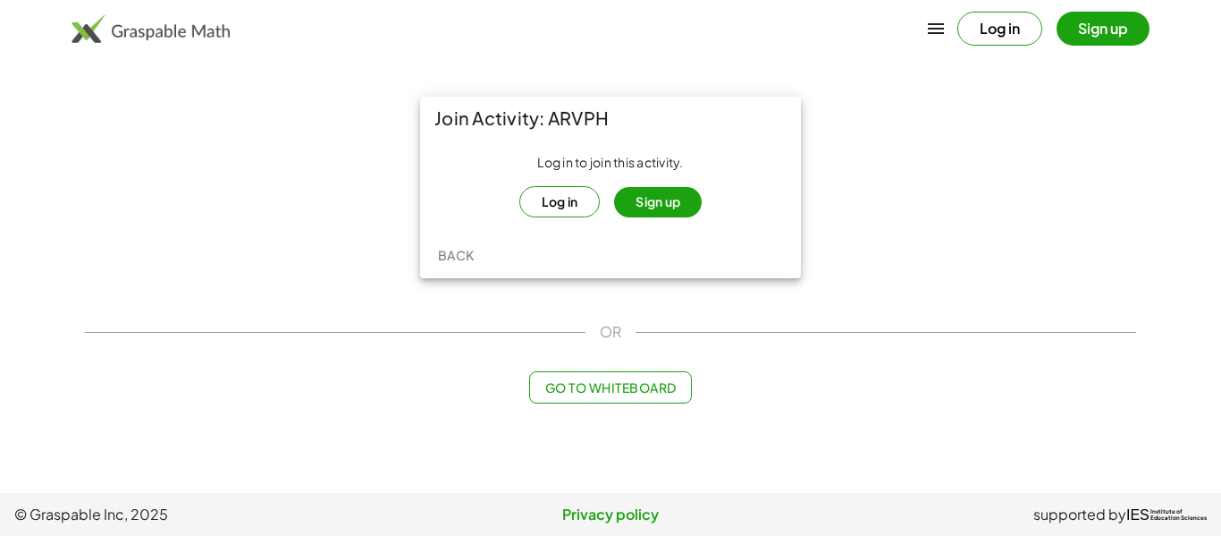 Image resolution: width=1221 pixels, height=536 pixels. Describe the element at coordinates (455, 255) in the screenshot. I see `span: Back` at that location.